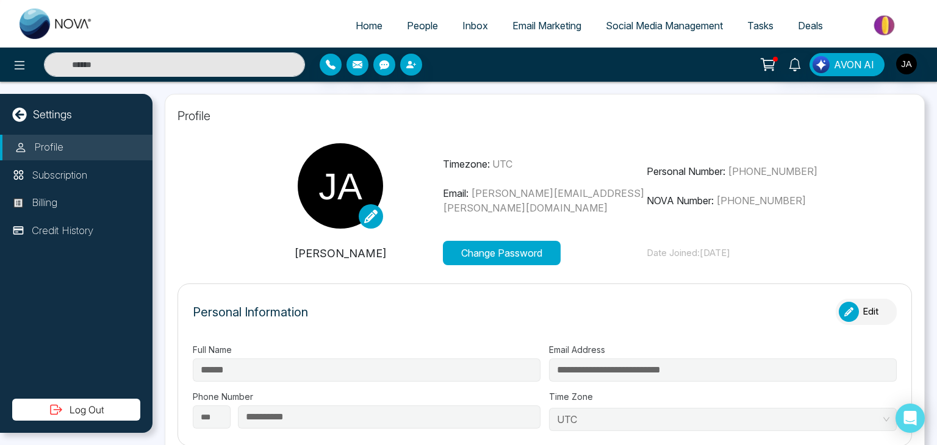  What do you see at coordinates (422, 26) in the screenshot?
I see `a: People` at bounding box center [422, 26].